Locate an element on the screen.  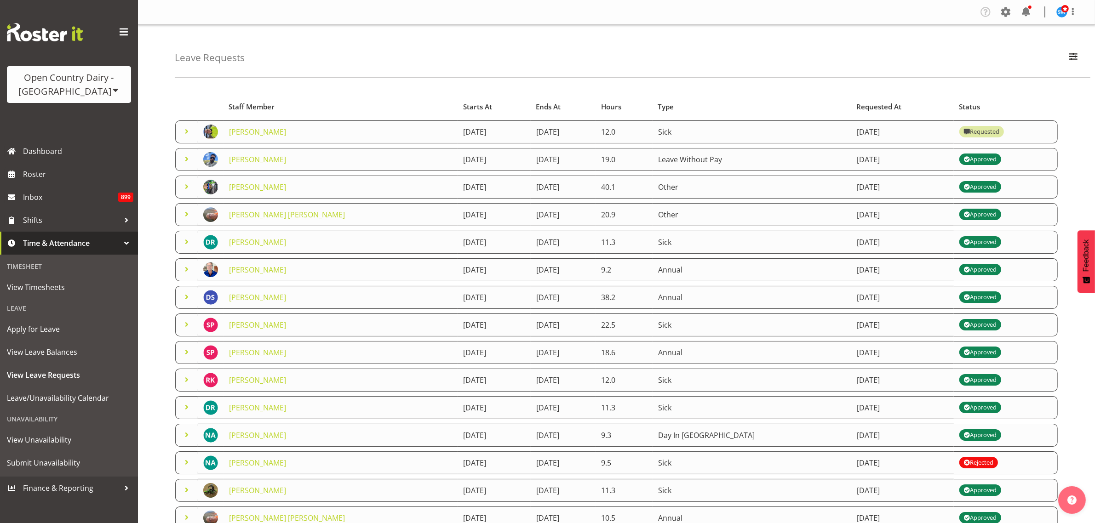
a: Apply for Leave is located at coordinates (69, 329).